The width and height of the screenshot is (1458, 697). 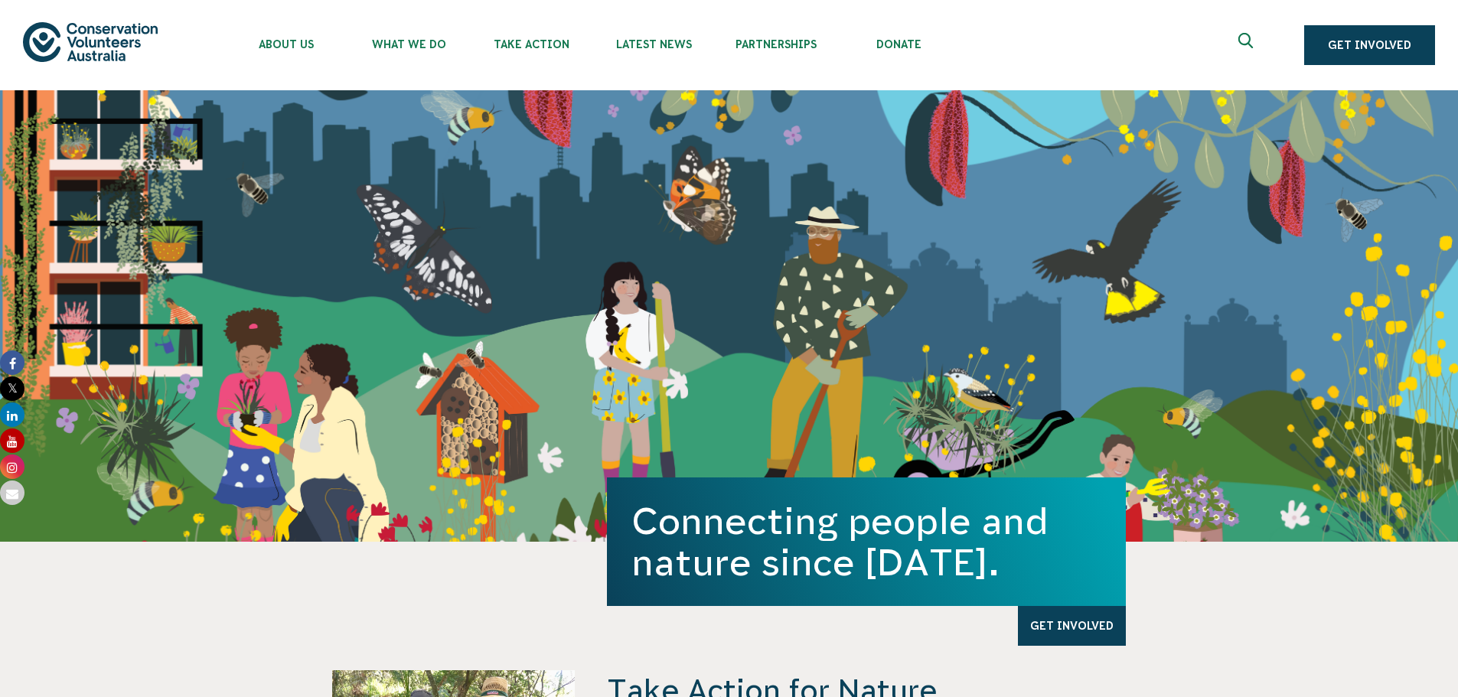 What do you see at coordinates (90, 41) in the screenshot?
I see `img: logo.svg` at bounding box center [90, 41].